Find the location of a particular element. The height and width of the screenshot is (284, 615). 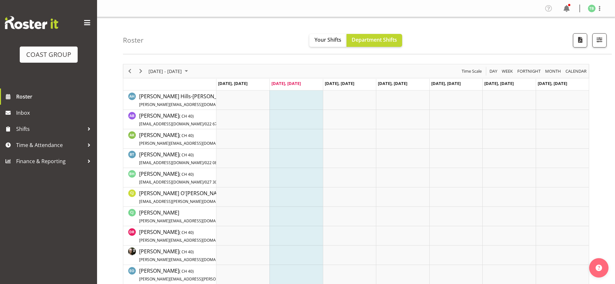

div: COAST GROUP is located at coordinates (48, 55).